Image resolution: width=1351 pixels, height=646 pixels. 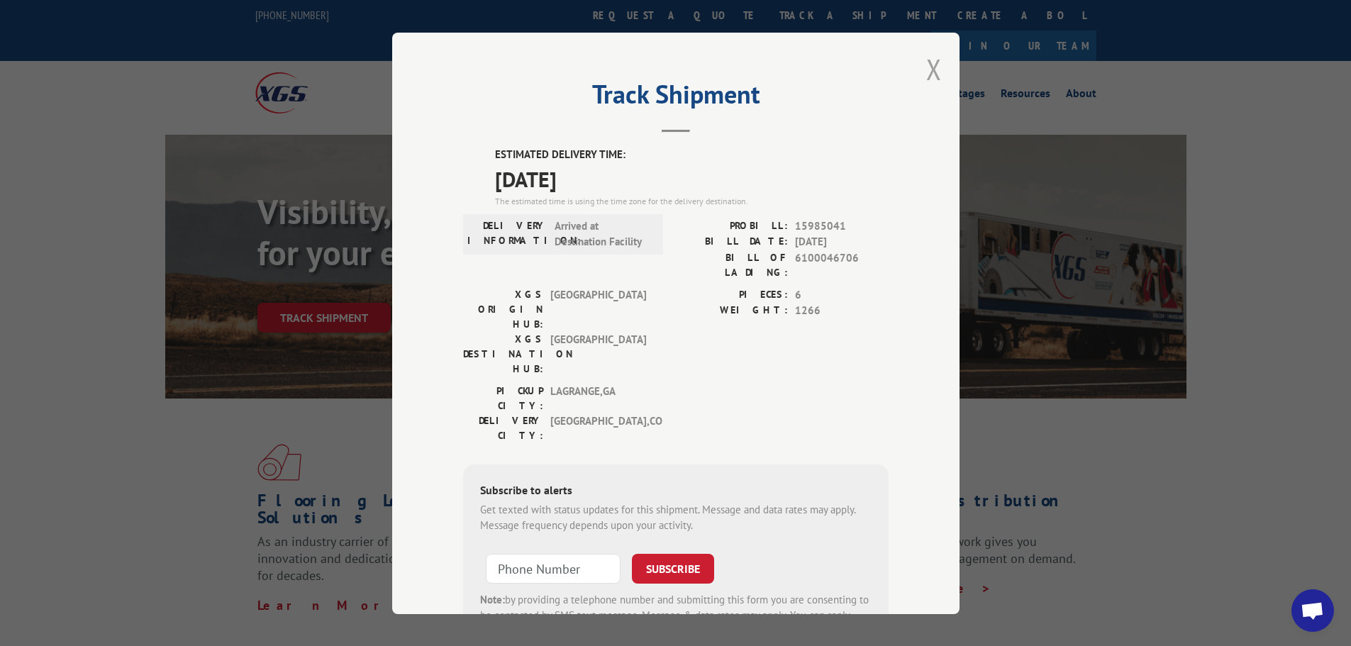 What do you see at coordinates (842, 311) in the screenshot?
I see `span: 1266` at bounding box center [842, 311].